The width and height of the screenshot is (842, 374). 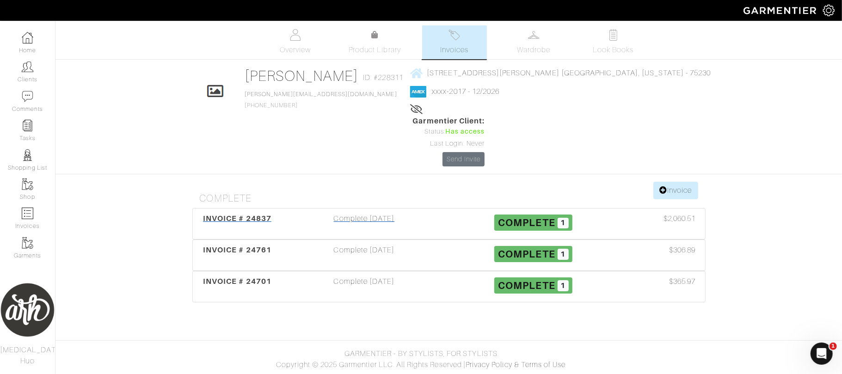 What do you see at coordinates (375, 43) in the screenshot?
I see `a: Product Library` at bounding box center [375, 43].